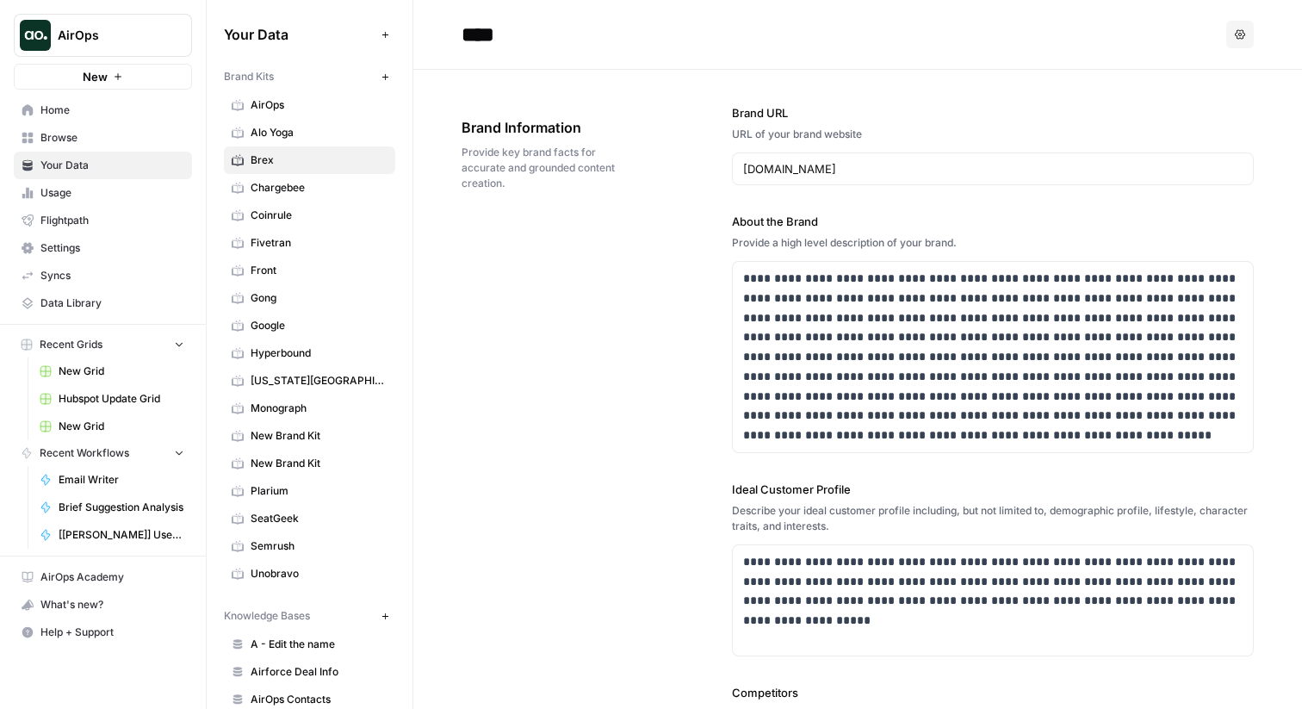 The height and width of the screenshot is (709, 1302). What do you see at coordinates (319, 573) in the screenshot?
I see `span: Unobravo` at bounding box center [319, 573].